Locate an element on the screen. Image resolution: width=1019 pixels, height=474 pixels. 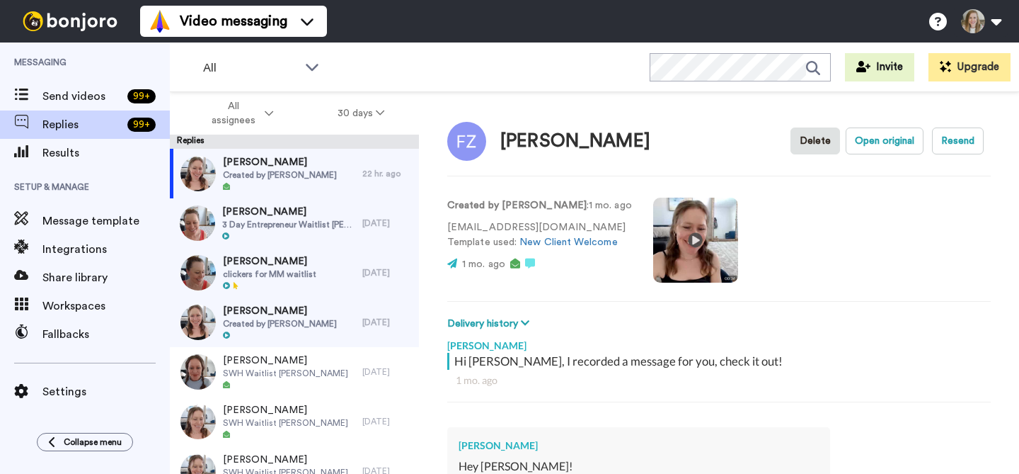
img: vm-color.svg is located at coordinates (160, 21).